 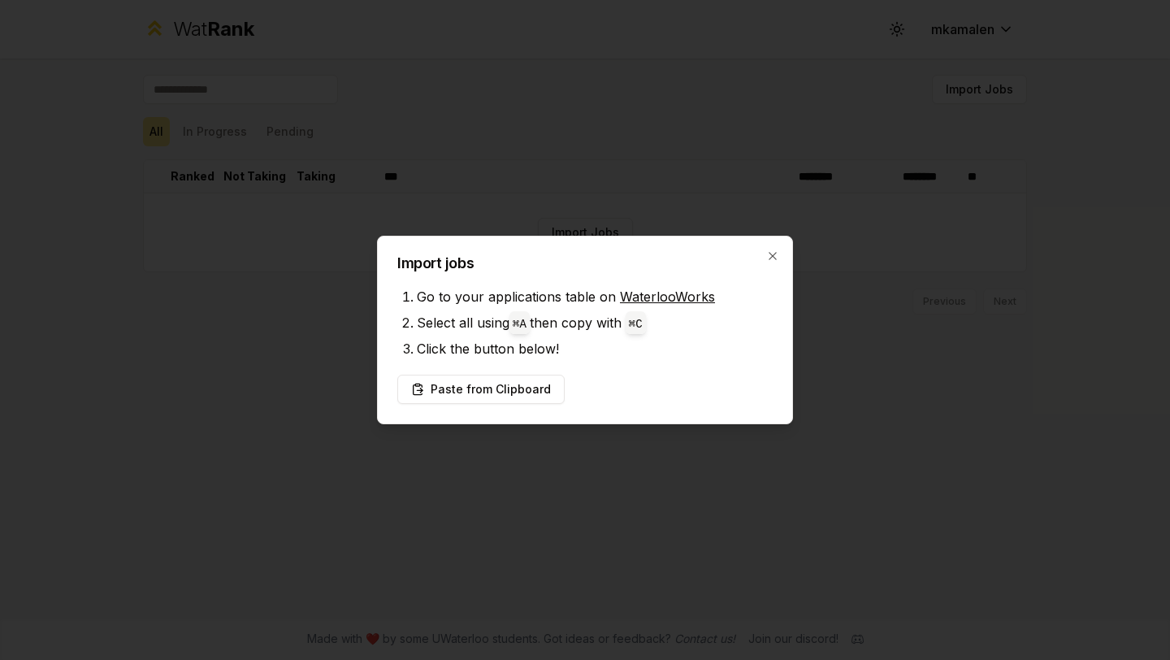 What do you see at coordinates (519, 324) in the screenshot?
I see `code: ⌘ A` at bounding box center [519, 324].